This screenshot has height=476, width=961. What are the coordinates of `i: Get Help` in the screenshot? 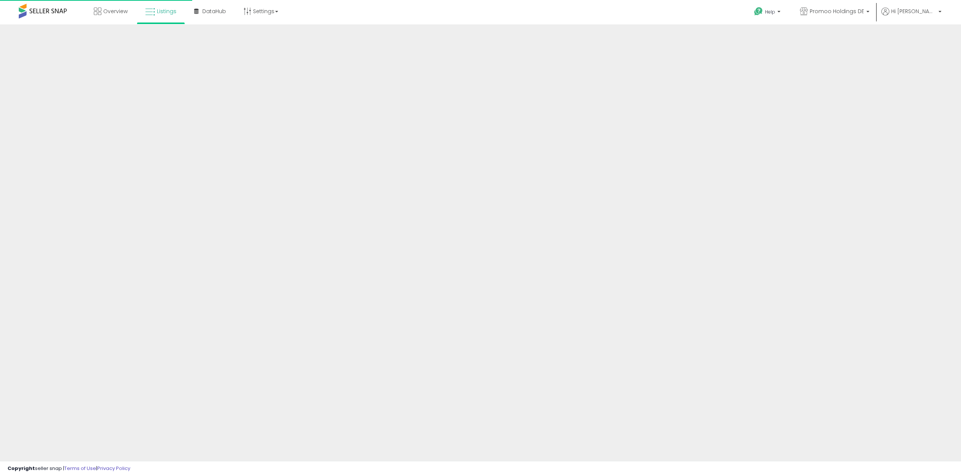 It's located at (758, 11).